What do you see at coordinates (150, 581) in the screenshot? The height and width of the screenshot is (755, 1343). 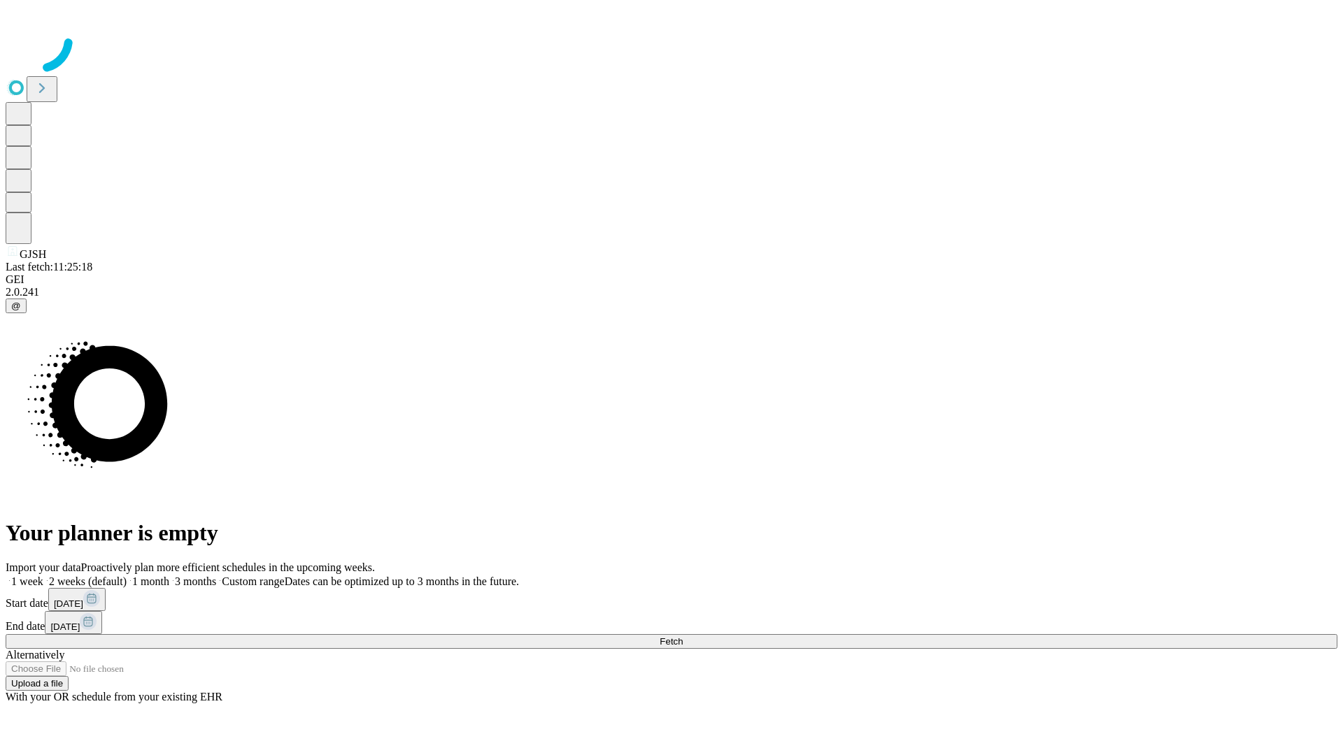 I see `span: 1 month` at bounding box center [150, 581].